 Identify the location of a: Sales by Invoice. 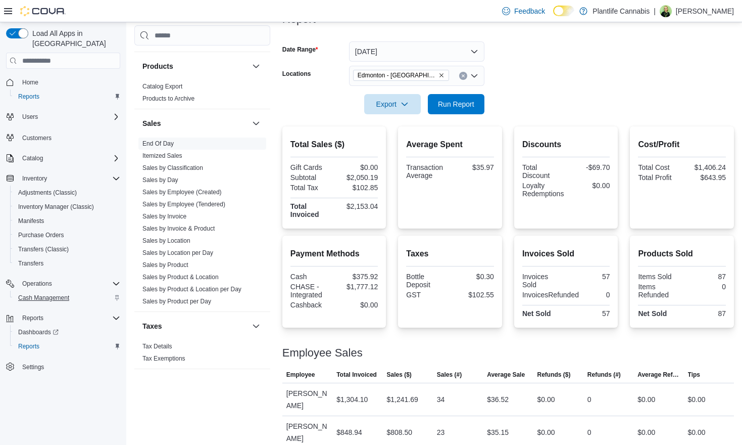
(164, 216).